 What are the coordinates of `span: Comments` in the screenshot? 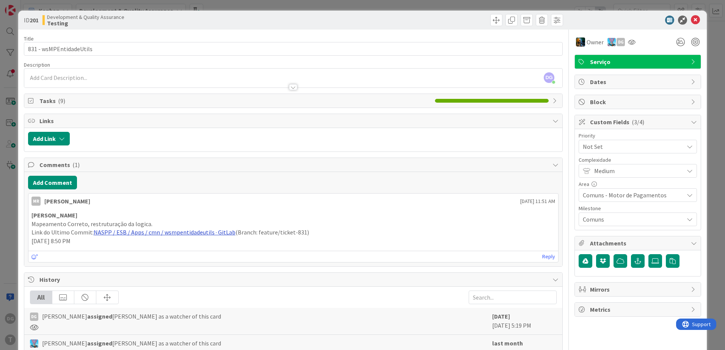 It's located at (294, 165).